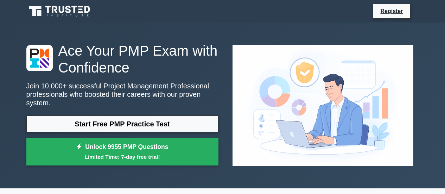 This screenshot has height=194, width=445. Describe the element at coordinates (122, 59) in the screenshot. I see `h1: Ace Your PMP Exam with Confidence` at that location.